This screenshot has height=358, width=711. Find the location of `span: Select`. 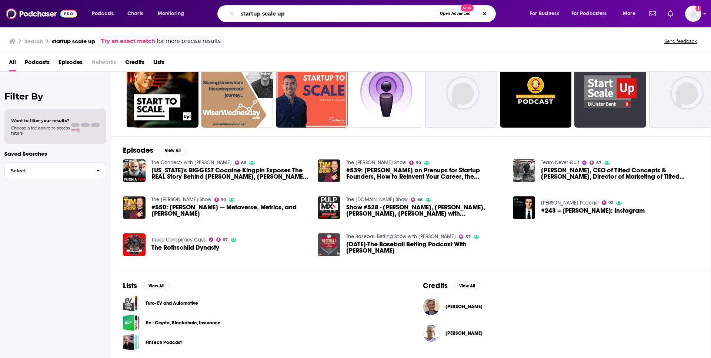

span: Select is located at coordinates (47, 171).